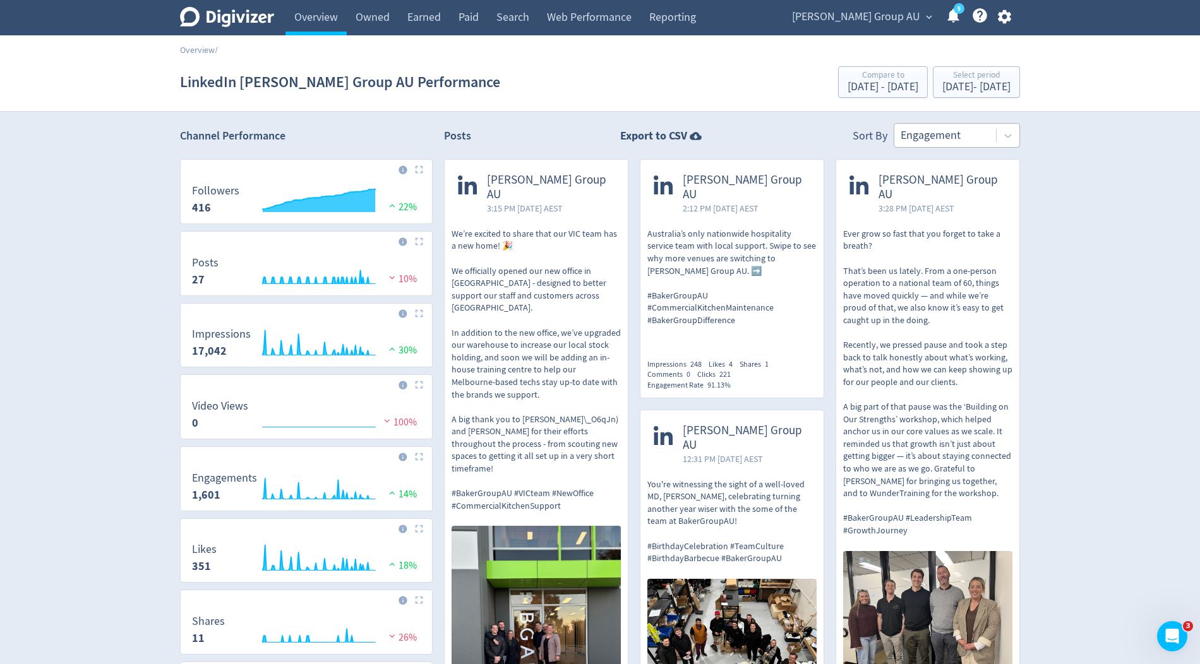 This screenshot has width=1200, height=664. Describe the element at coordinates (195, 423) in the screenshot. I see `strong: 0` at that location.